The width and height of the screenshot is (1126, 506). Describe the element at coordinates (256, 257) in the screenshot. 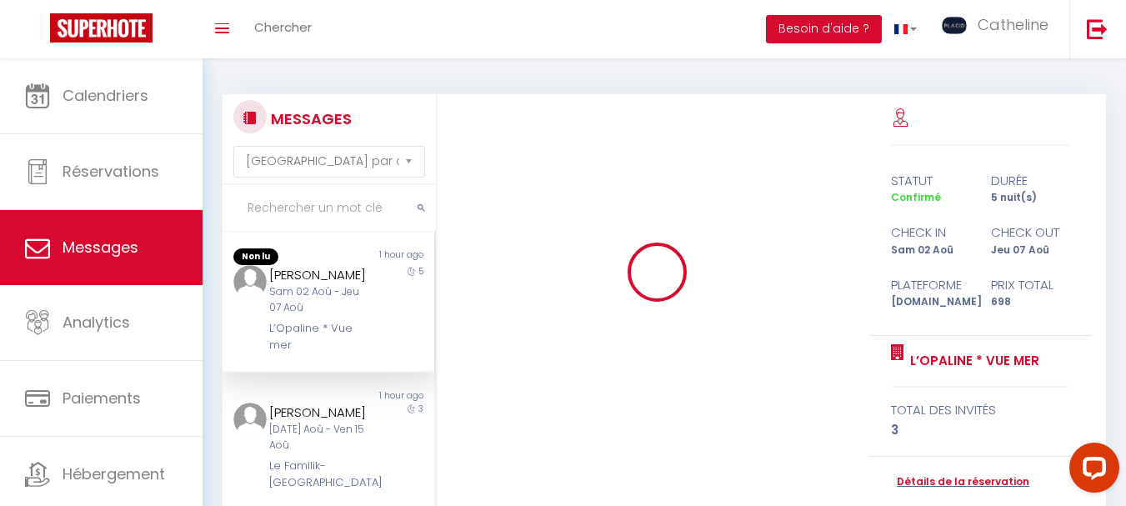

I see `span: Non lu` at that location.